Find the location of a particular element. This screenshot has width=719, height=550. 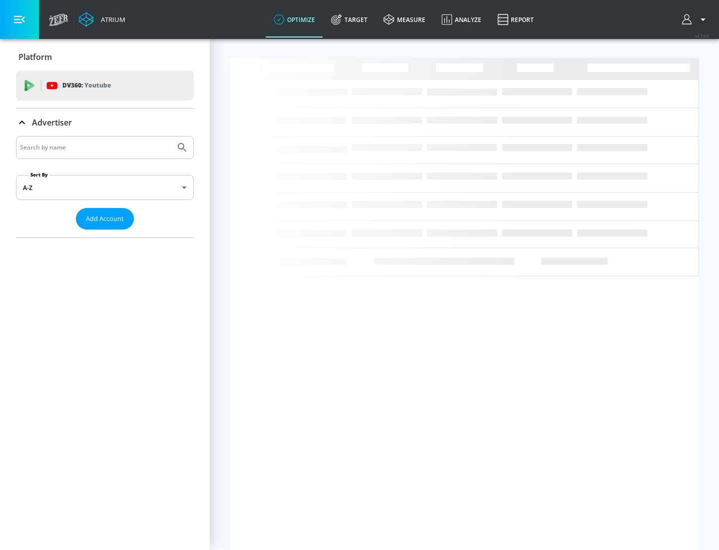

a: optimize is located at coordinates (294, 19).